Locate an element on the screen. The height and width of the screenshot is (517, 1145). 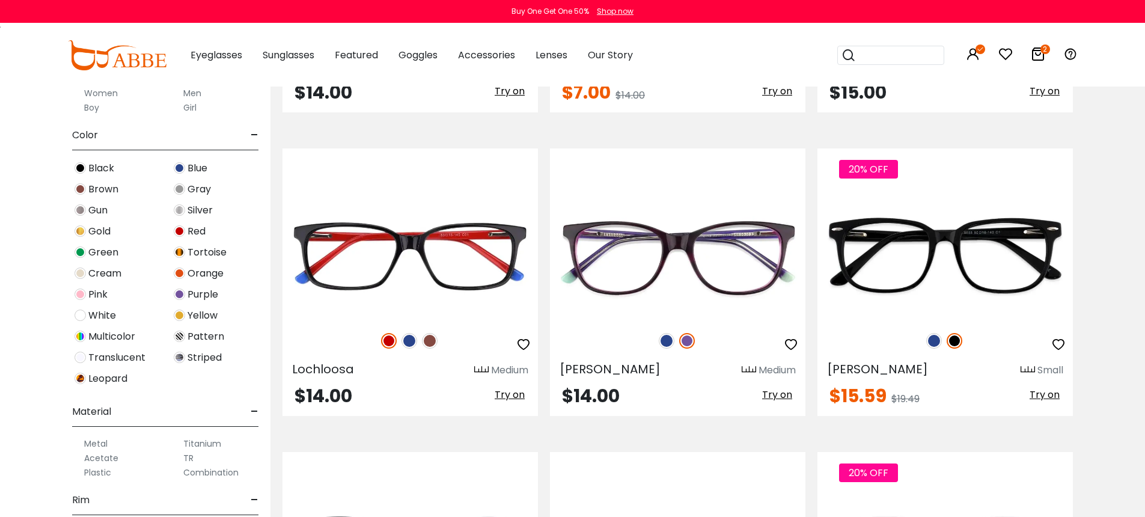
div: Buy One Get One 50% is located at coordinates (550, 11).